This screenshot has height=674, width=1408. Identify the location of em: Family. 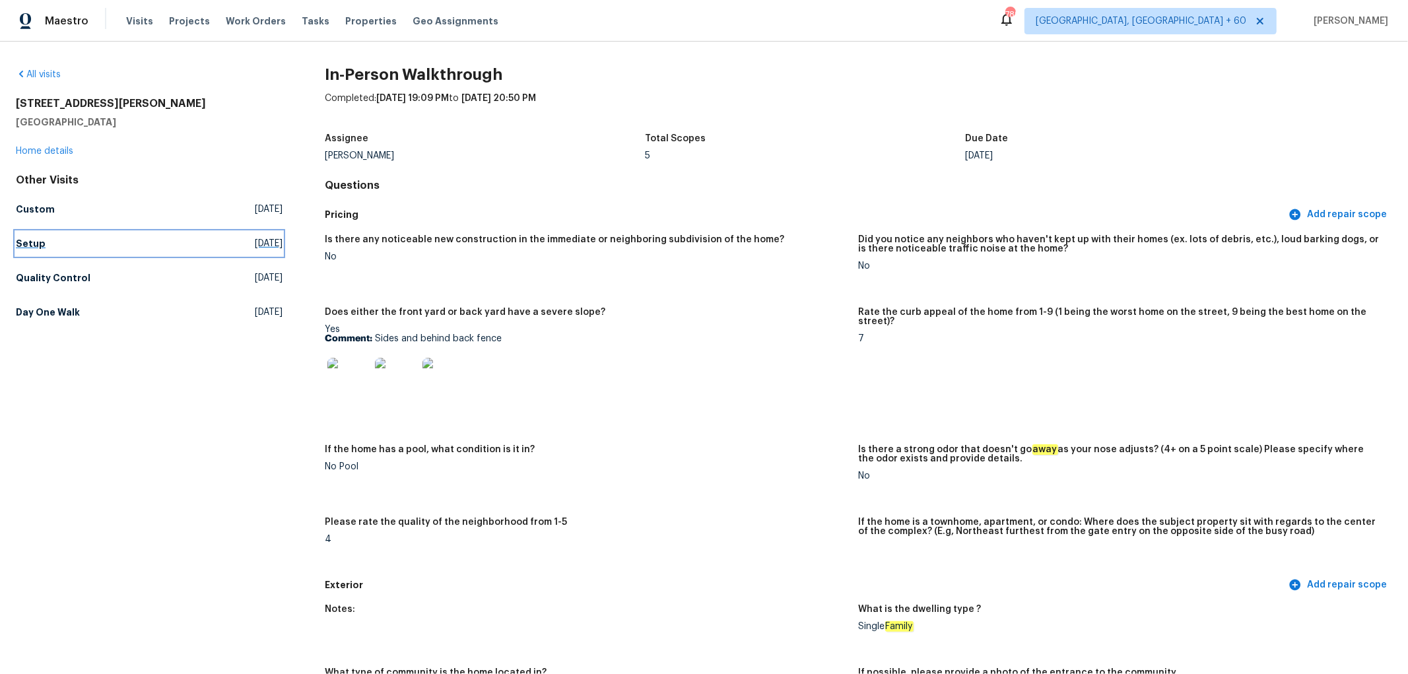
(899, 626).